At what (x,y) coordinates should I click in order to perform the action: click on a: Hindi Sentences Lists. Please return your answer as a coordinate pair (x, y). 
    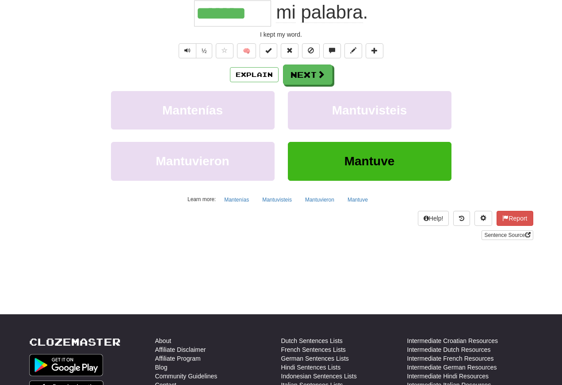
    Looking at the image, I should click on (311, 368).